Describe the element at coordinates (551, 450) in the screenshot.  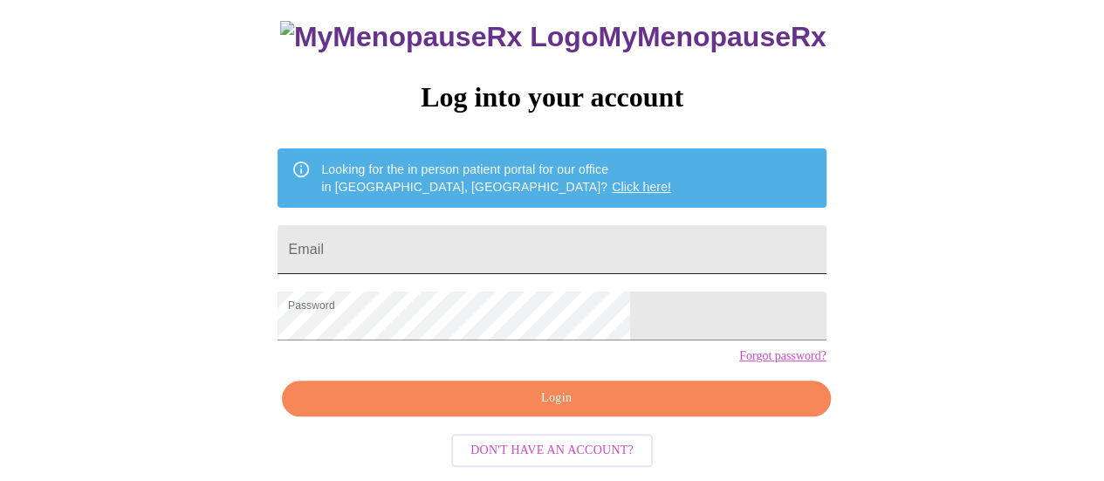
I see `span: Don't have an account?` at that location.